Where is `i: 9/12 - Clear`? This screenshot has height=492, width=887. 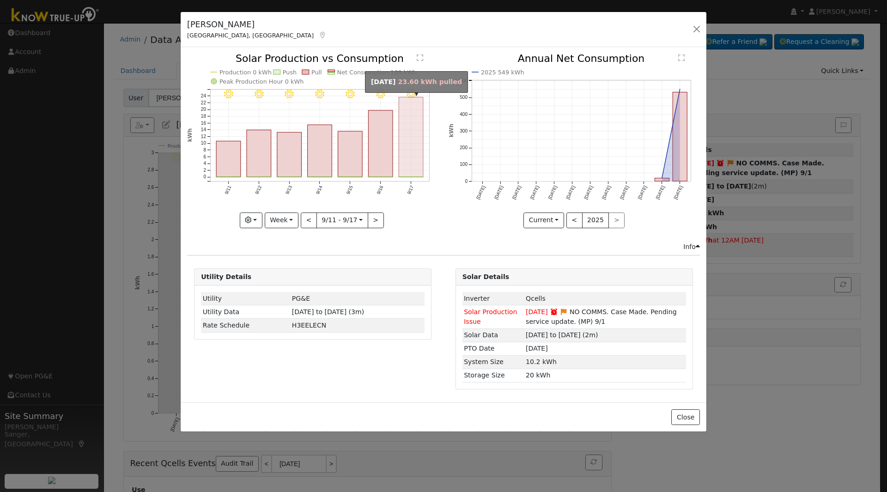
i: 9/12 - Clear is located at coordinates (259, 94).